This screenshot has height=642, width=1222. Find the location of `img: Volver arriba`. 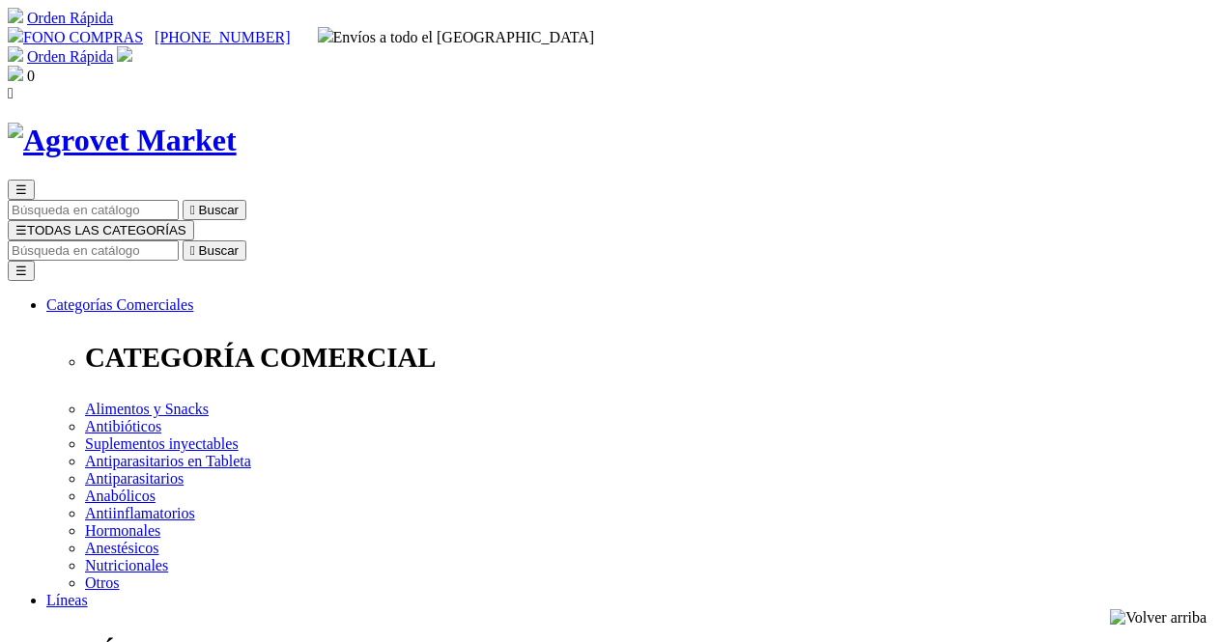

img: Volver arriba is located at coordinates (1158, 618).